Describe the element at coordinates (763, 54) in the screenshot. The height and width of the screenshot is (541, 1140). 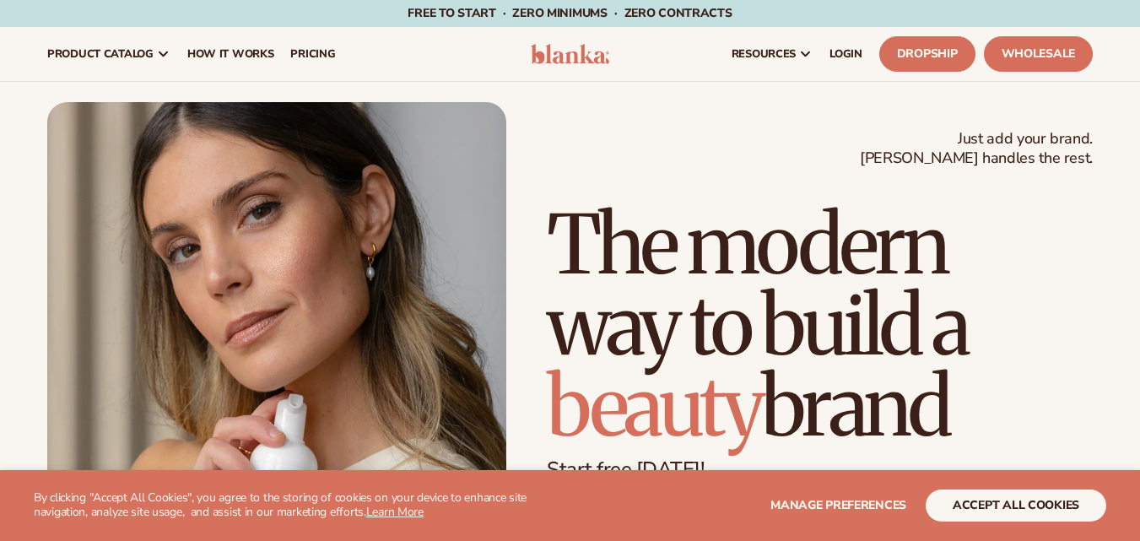
I see `span: resources` at that location.